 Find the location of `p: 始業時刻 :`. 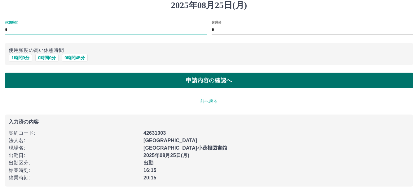

p: 始業時刻 : is located at coordinates (74, 170).